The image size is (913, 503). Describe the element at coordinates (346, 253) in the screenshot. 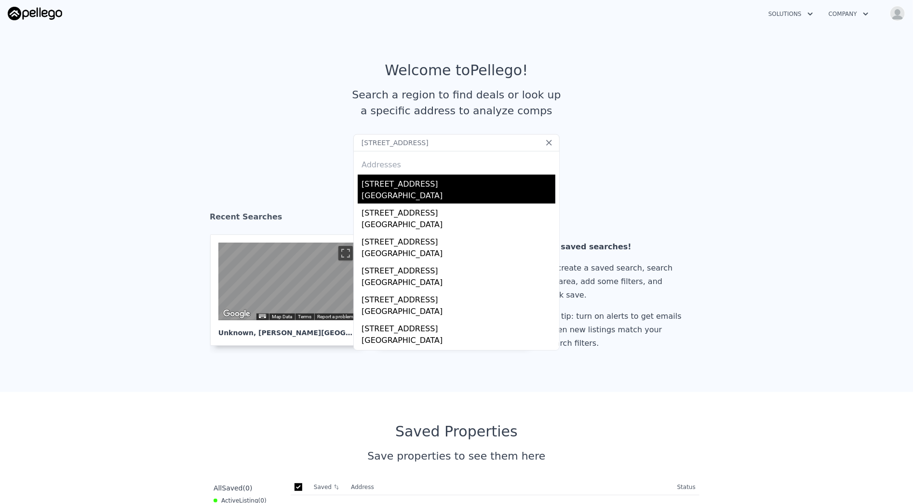

I see `button: Toggle fullscreen view` at that location.